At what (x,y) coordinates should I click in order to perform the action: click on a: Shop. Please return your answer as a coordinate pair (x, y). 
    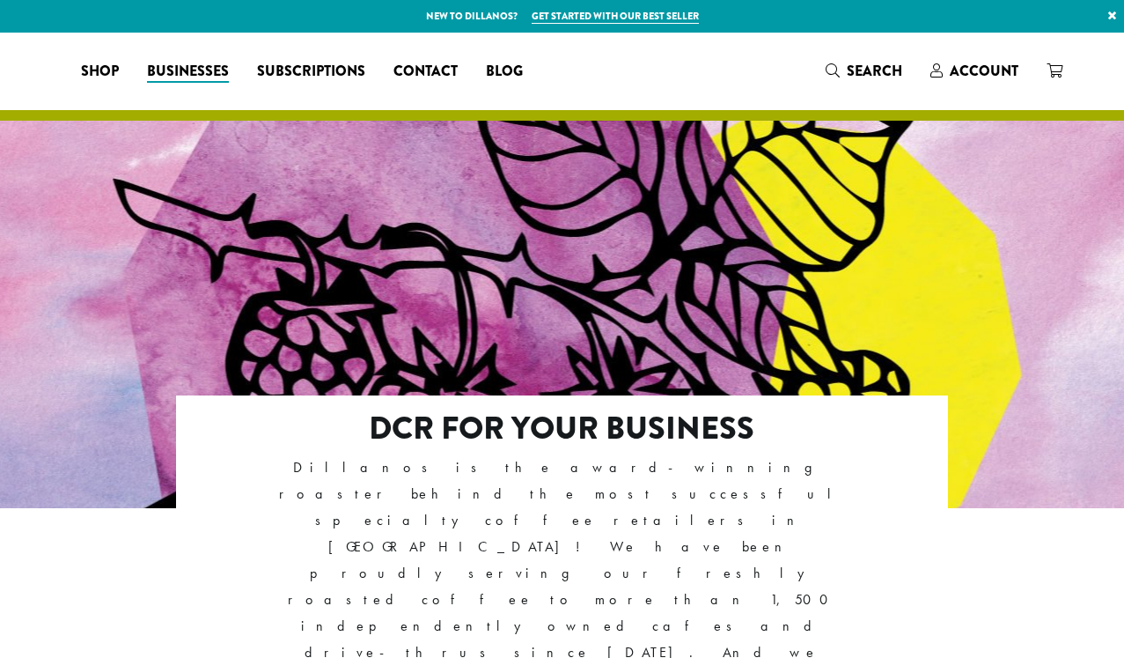
    Looking at the image, I should click on (99, 71).